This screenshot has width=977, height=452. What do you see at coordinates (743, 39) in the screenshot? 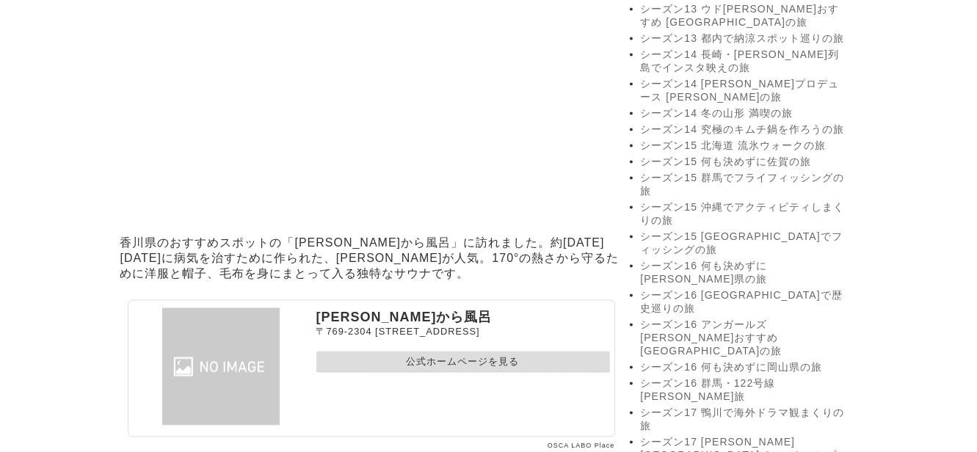
I see `a: シーズン13 都内で納涼スポット巡りの旅` at bounding box center [743, 39].